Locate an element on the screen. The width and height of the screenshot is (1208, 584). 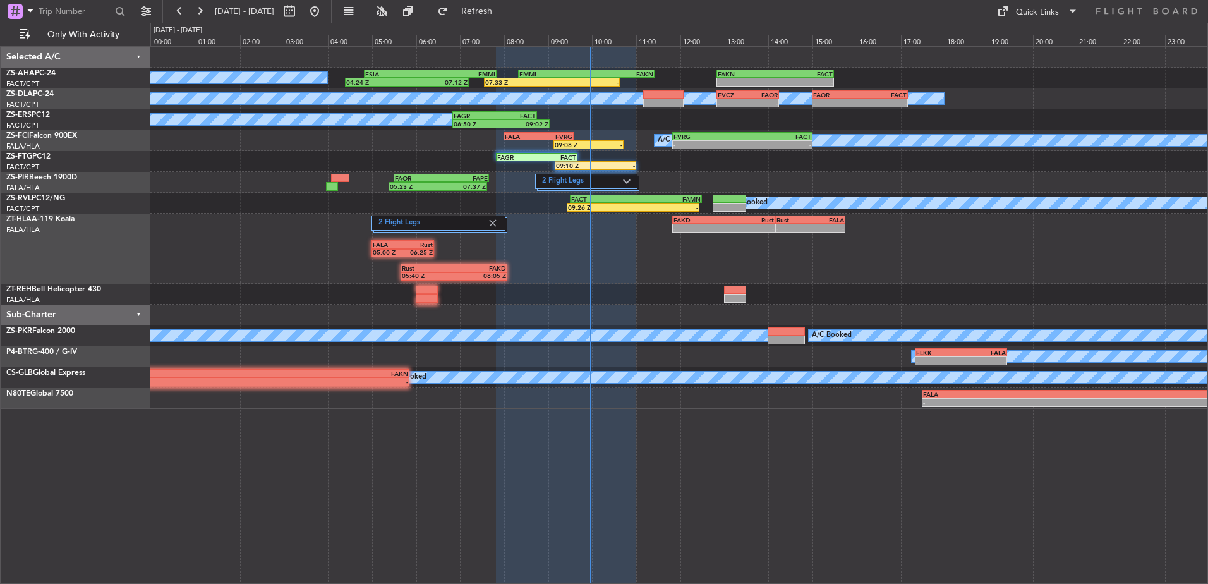
div: 05:23 Z is located at coordinates (414, 186).